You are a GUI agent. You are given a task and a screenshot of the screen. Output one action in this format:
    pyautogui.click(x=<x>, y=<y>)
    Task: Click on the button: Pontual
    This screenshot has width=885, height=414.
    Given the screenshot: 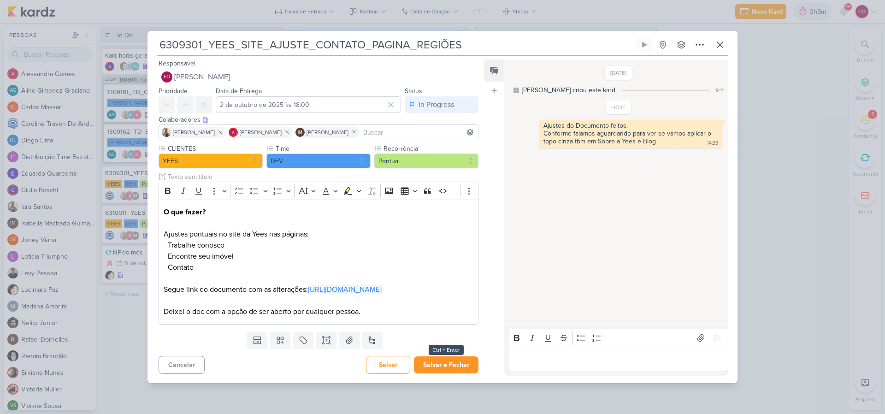 What is the action you would take?
    pyautogui.click(x=426, y=161)
    